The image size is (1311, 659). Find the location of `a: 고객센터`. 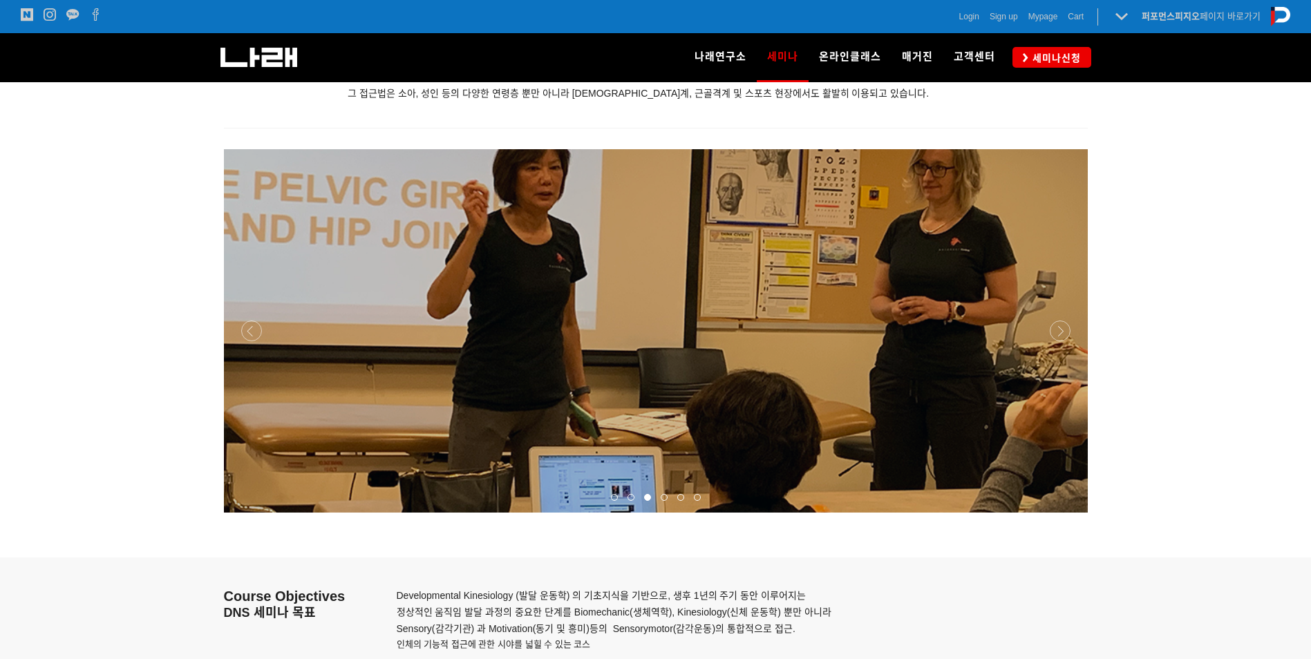

a: 고객센터 is located at coordinates (974, 57).